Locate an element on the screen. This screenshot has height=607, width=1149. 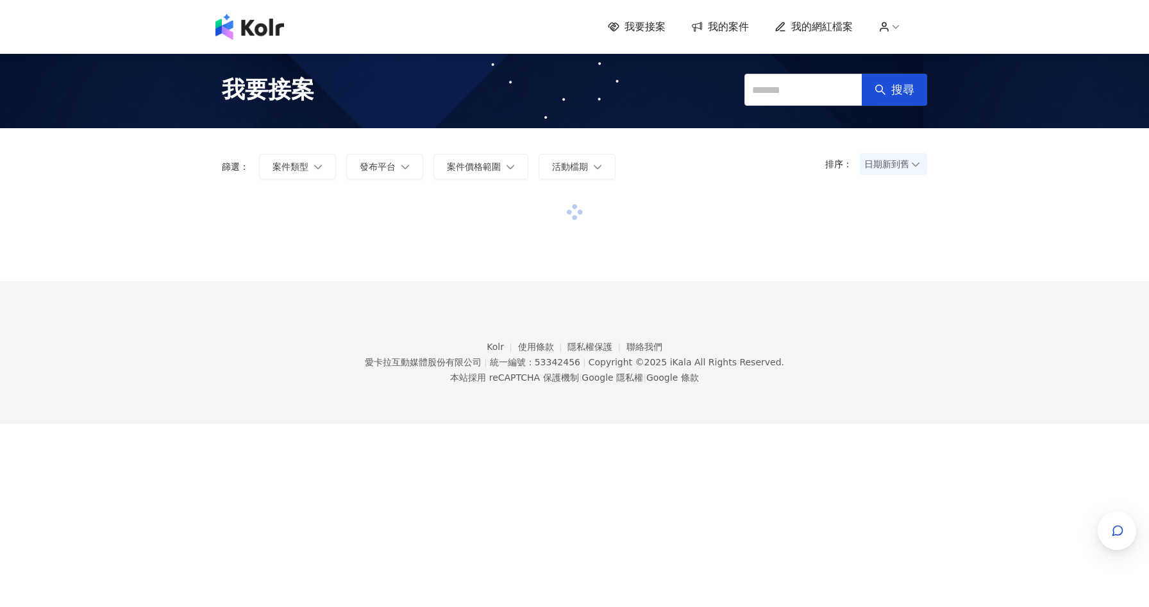
div: 愛卡拉互動媒體股份有限公司 is located at coordinates (423, 362).